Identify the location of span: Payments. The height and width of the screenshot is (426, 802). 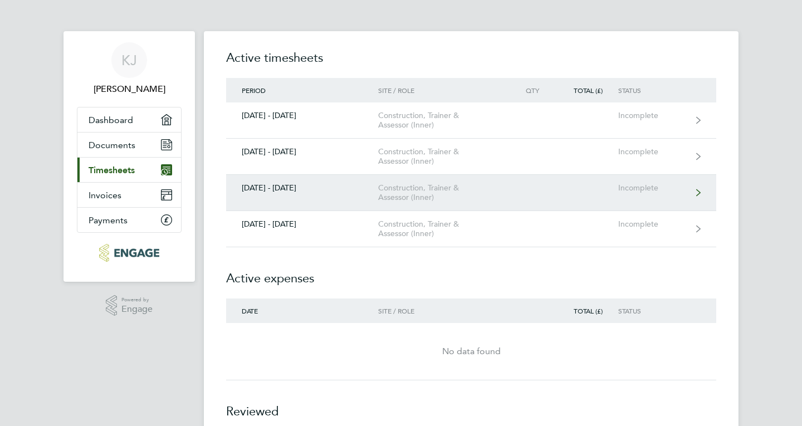
(108, 220).